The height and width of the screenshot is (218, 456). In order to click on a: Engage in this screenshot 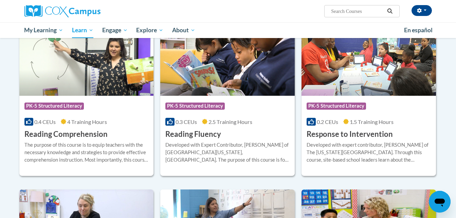, I will do `click(115, 30)`.